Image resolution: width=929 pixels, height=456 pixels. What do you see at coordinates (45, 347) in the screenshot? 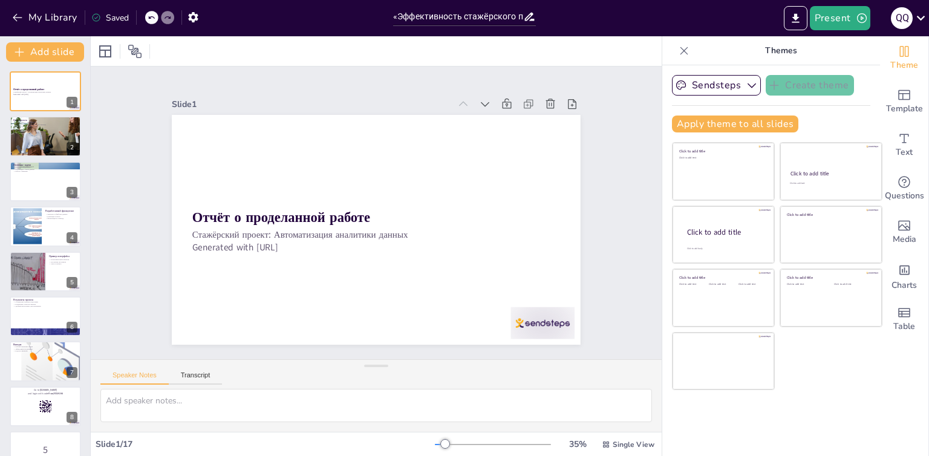
I see `p: Рабочий прототип создан` at bounding box center [45, 347].